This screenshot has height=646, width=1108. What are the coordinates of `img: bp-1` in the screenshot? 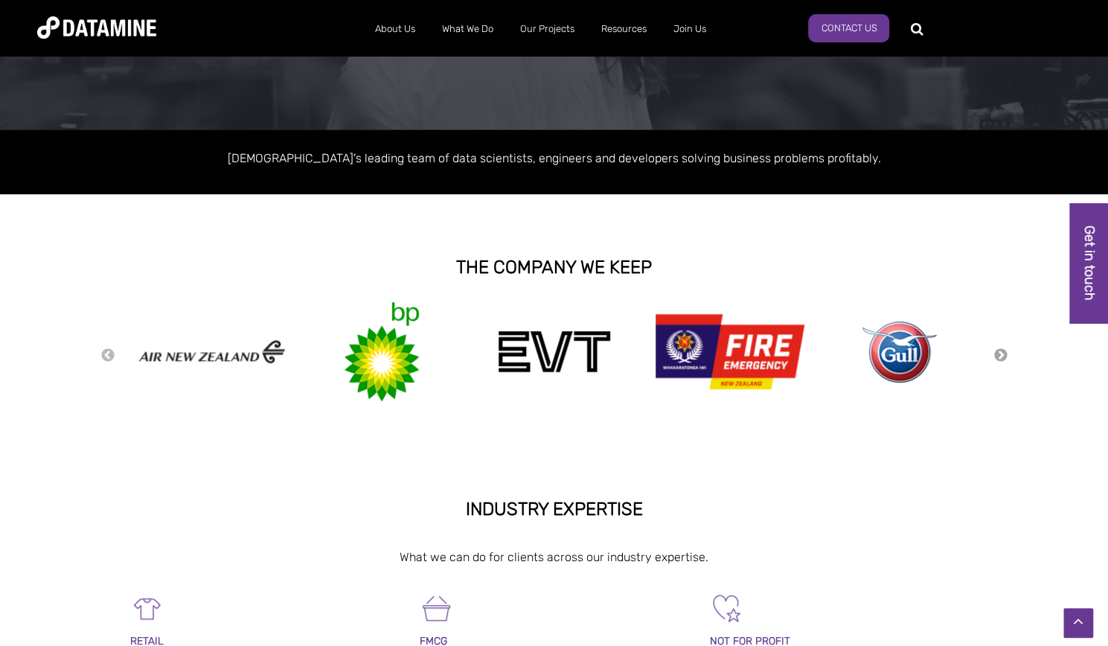 It's located at (382, 351).